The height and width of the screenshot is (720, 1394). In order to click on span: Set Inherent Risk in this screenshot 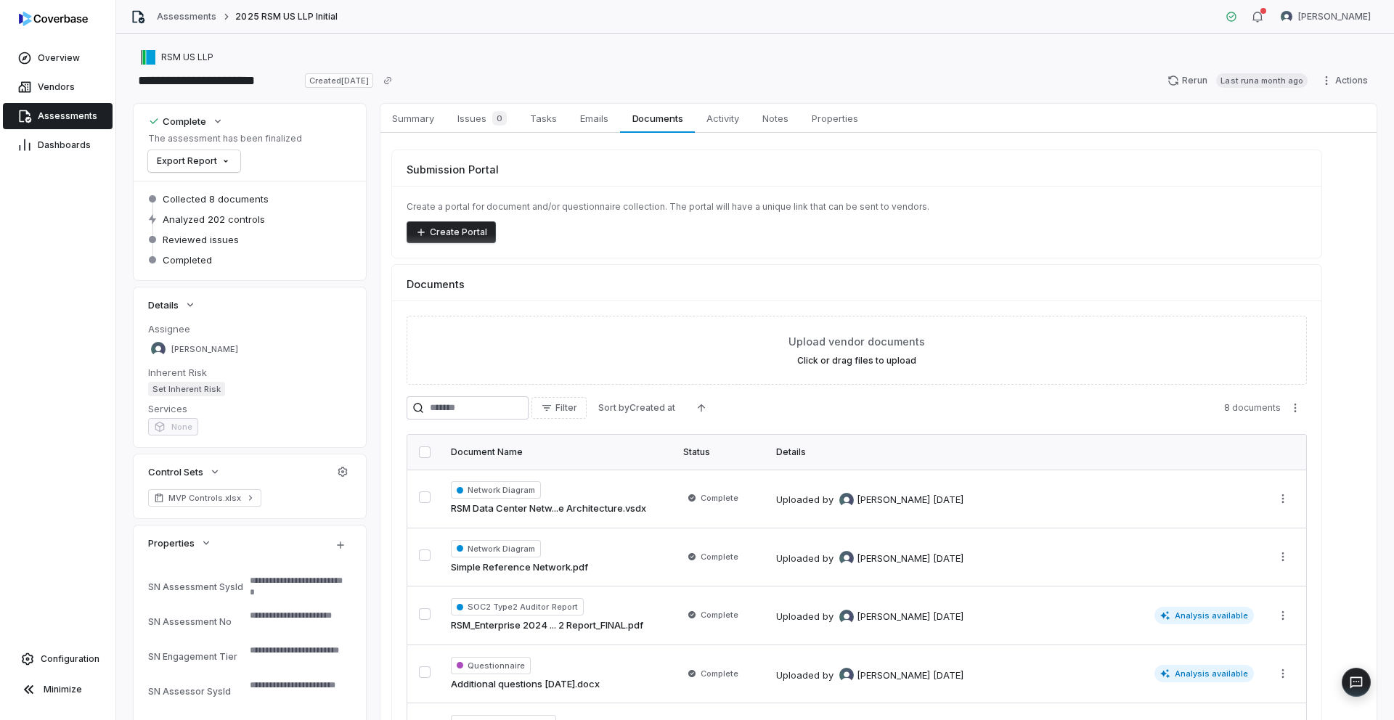, I will do `click(187, 389)`.